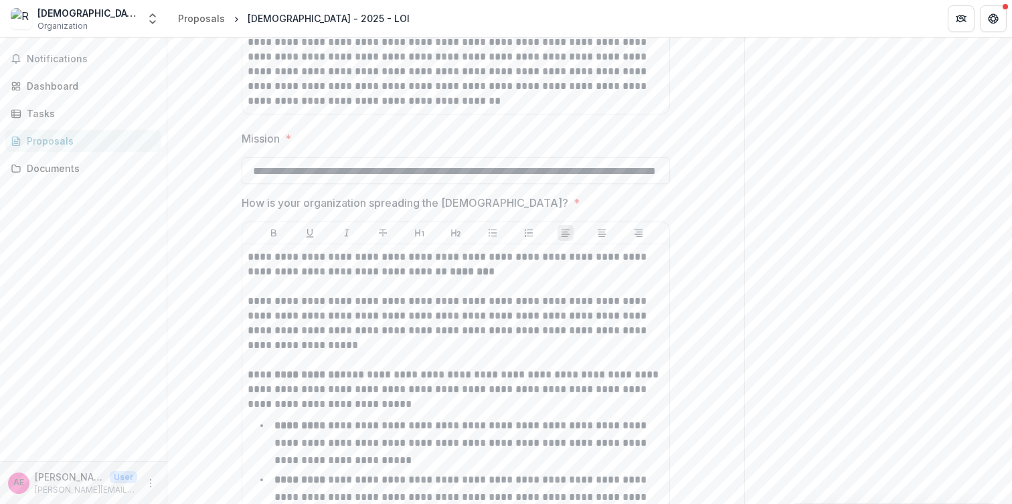 The width and height of the screenshot is (1012, 504). I want to click on button: Strike, so click(383, 233).